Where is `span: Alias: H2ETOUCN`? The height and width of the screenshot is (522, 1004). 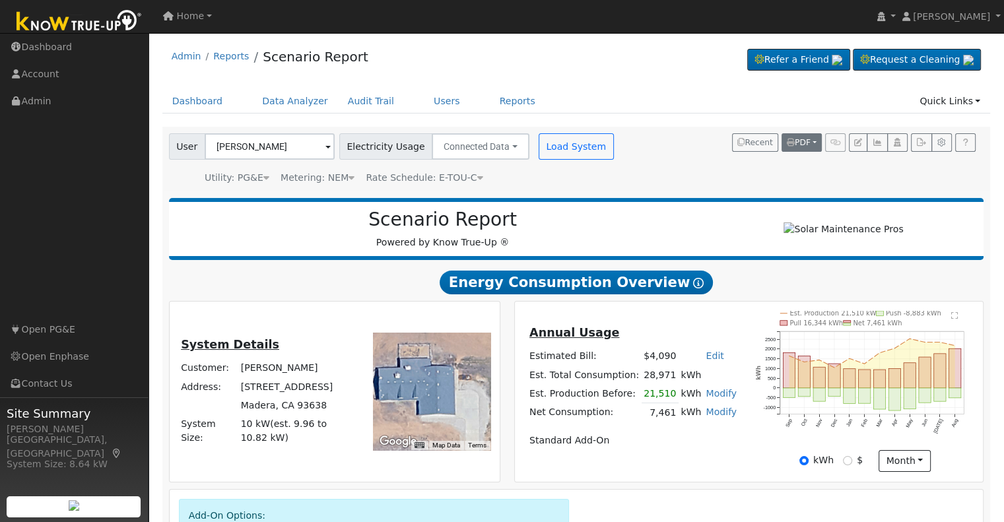 span: Alias: H2ETOUCN is located at coordinates (424, 178).